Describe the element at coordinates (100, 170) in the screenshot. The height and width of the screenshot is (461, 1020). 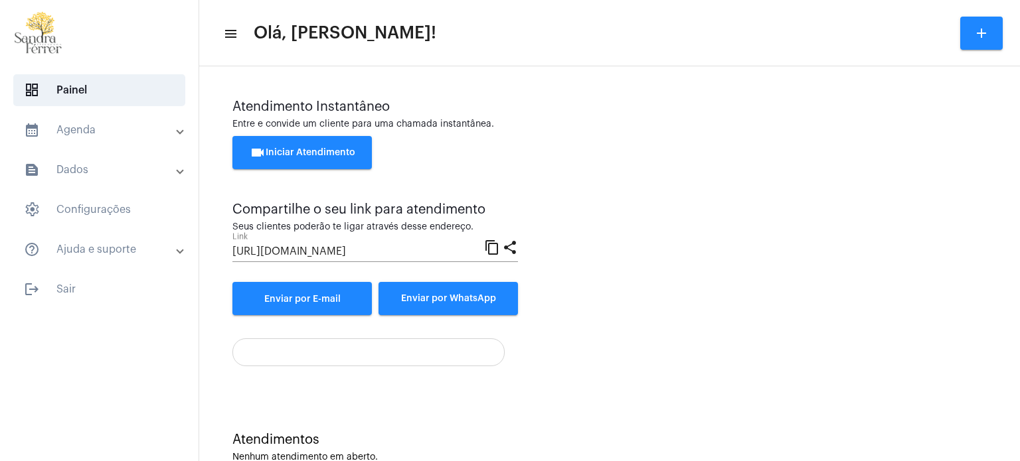
I see `mat-panel-title: Dados` at that location.